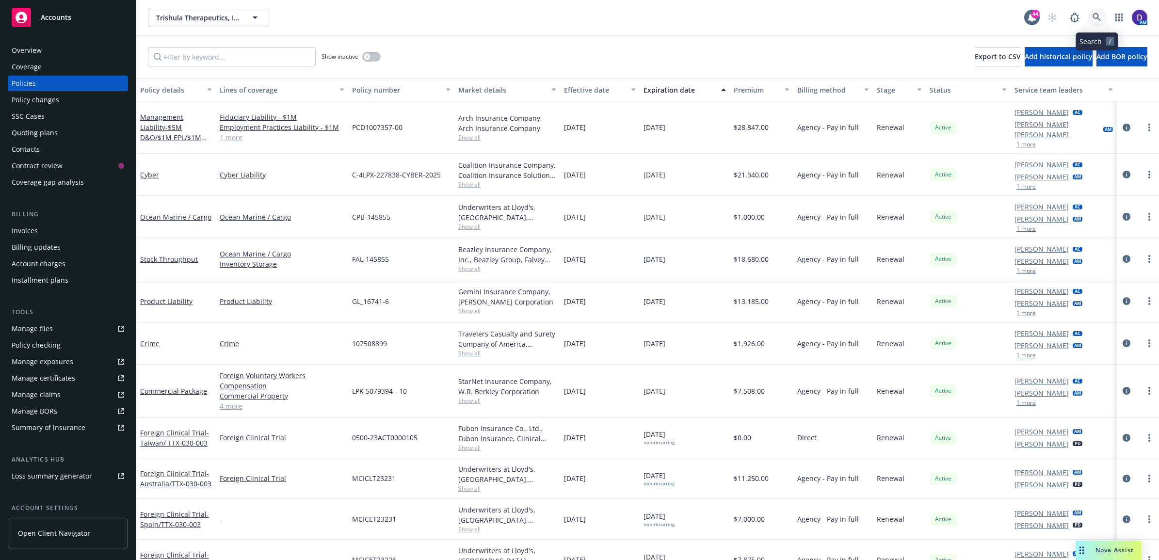 Image resolution: width=1159 pixels, height=560 pixels. What do you see at coordinates (171, 90) in the screenshot?
I see `div: Policy details` at bounding box center [171, 90].